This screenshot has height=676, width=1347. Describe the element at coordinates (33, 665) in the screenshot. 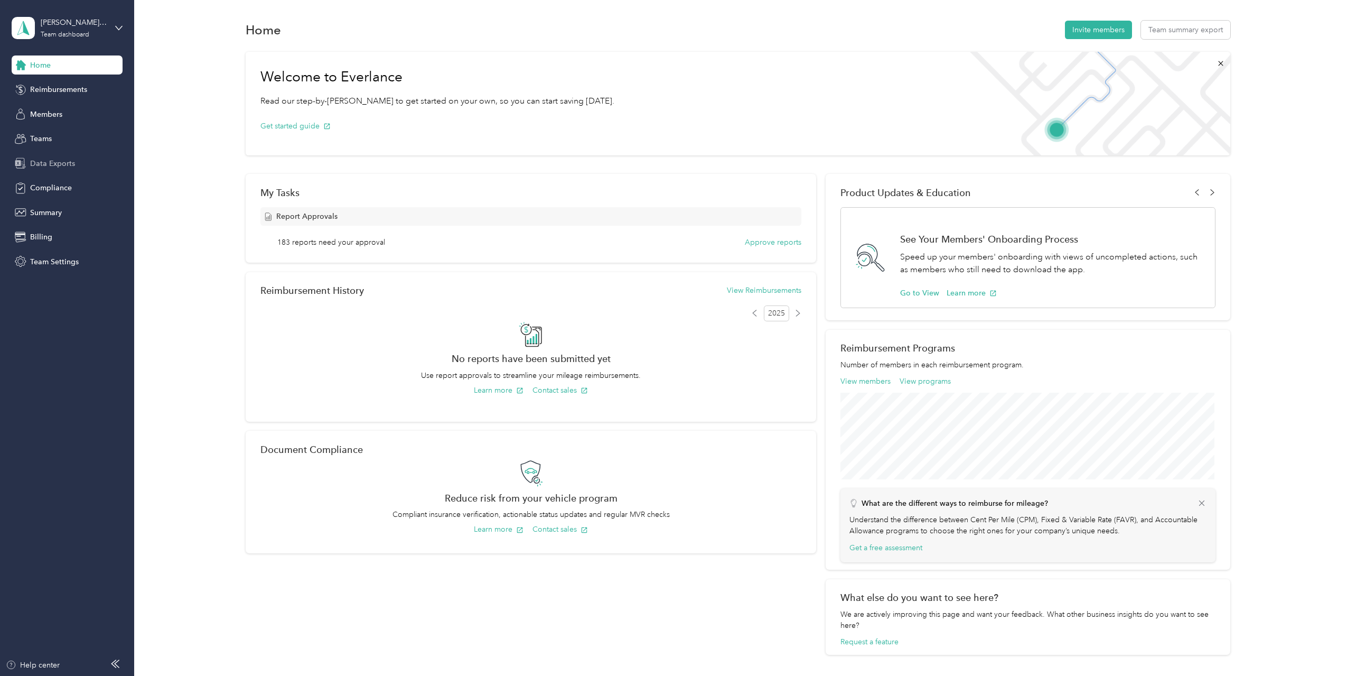

I see `div: Help center` at that location.